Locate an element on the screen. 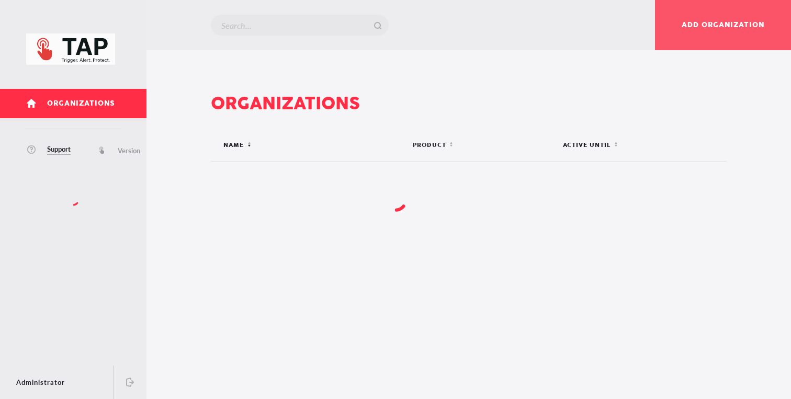 The image size is (791, 399). div: Administrator is located at coordinates (60, 382).